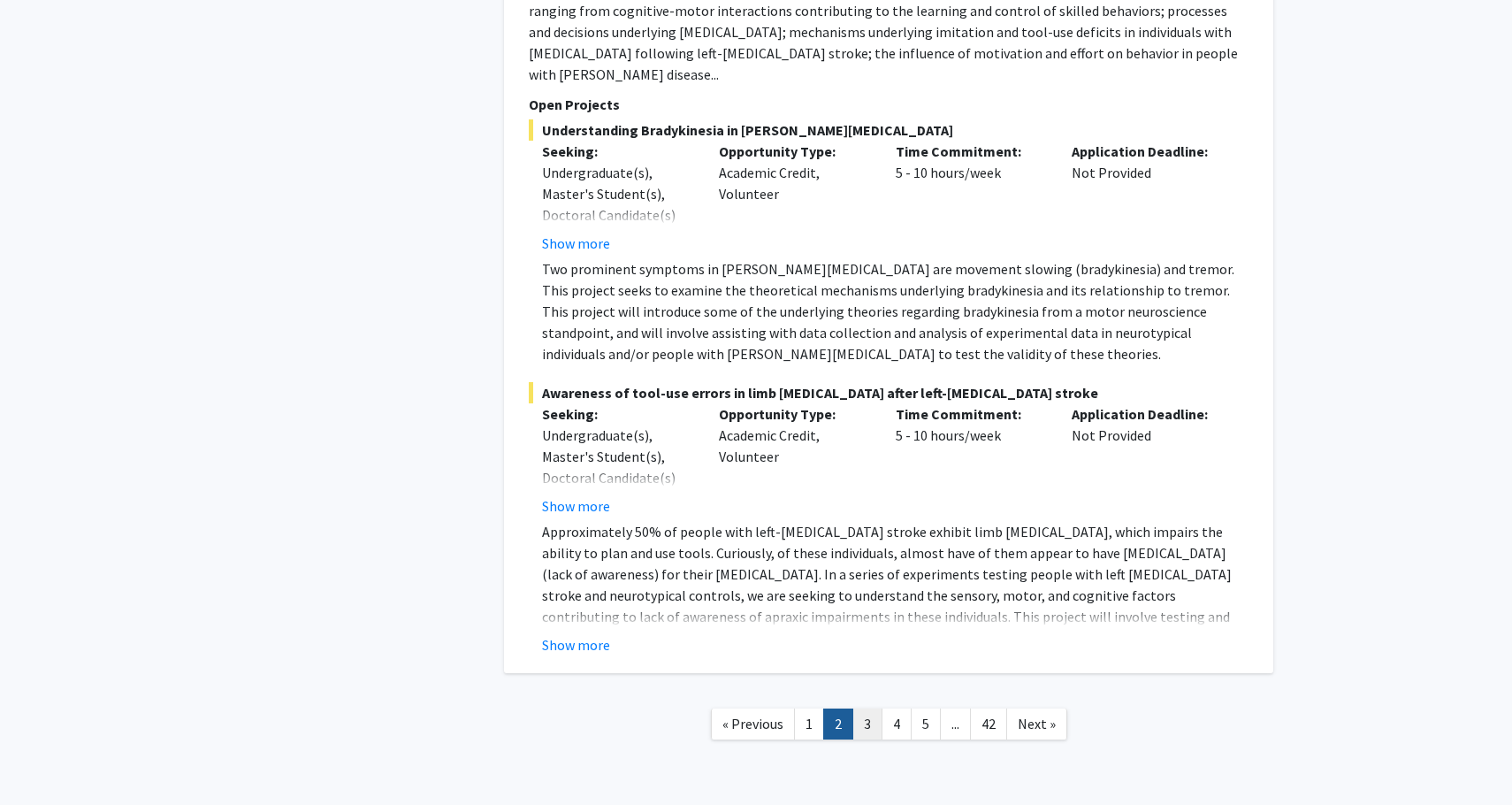 This screenshot has width=1512, height=805. I want to click on a: Previous, so click(752, 723).